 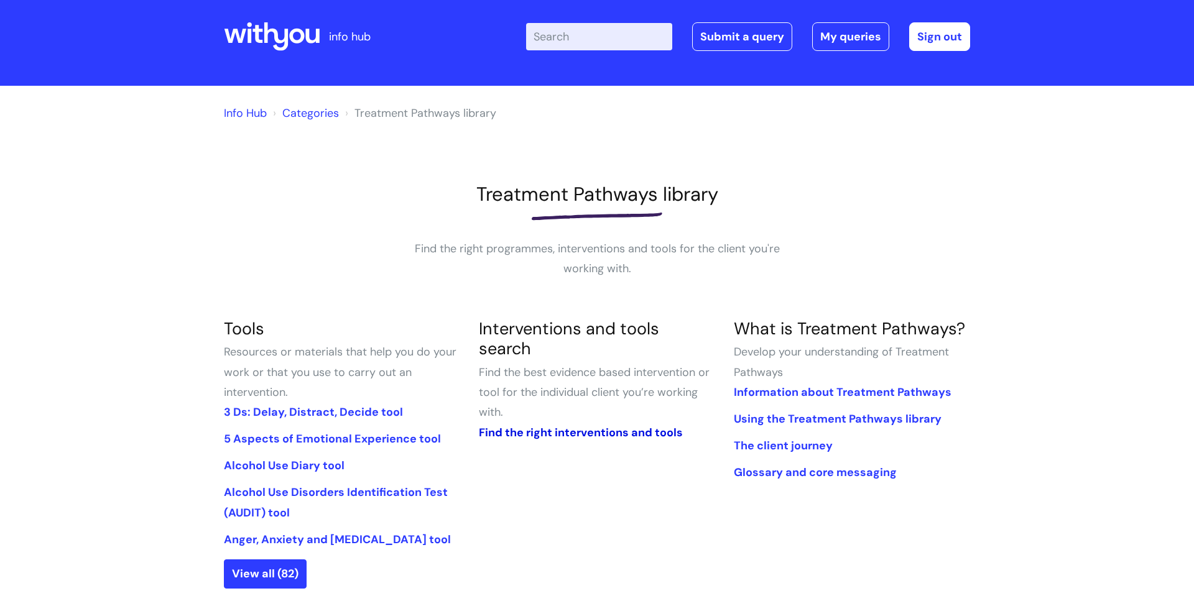 What do you see at coordinates (304, 113) in the screenshot?
I see `li: Solution home` at bounding box center [304, 113].